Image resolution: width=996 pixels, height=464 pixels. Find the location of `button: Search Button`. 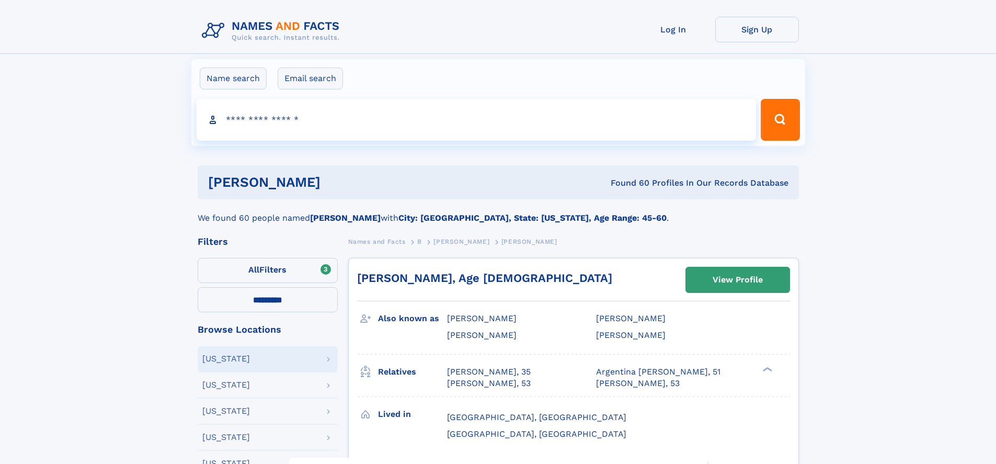

button: Search Button is located at coordinates (780, 120).